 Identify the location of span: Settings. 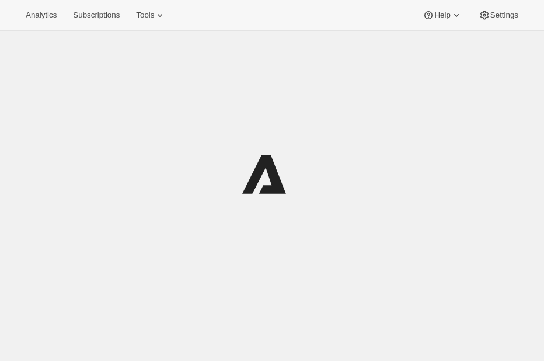
(504, 15).